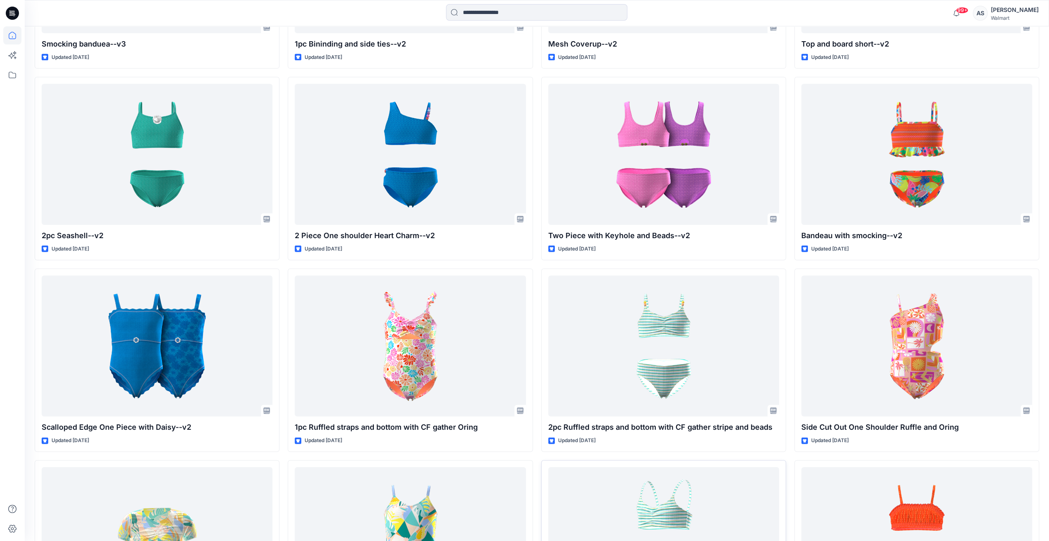 The image size is (1049, 541). Describe the element at coordinates (157, 155) in the screenshot. I see `a: 2pc Seashell--v2` at that location.